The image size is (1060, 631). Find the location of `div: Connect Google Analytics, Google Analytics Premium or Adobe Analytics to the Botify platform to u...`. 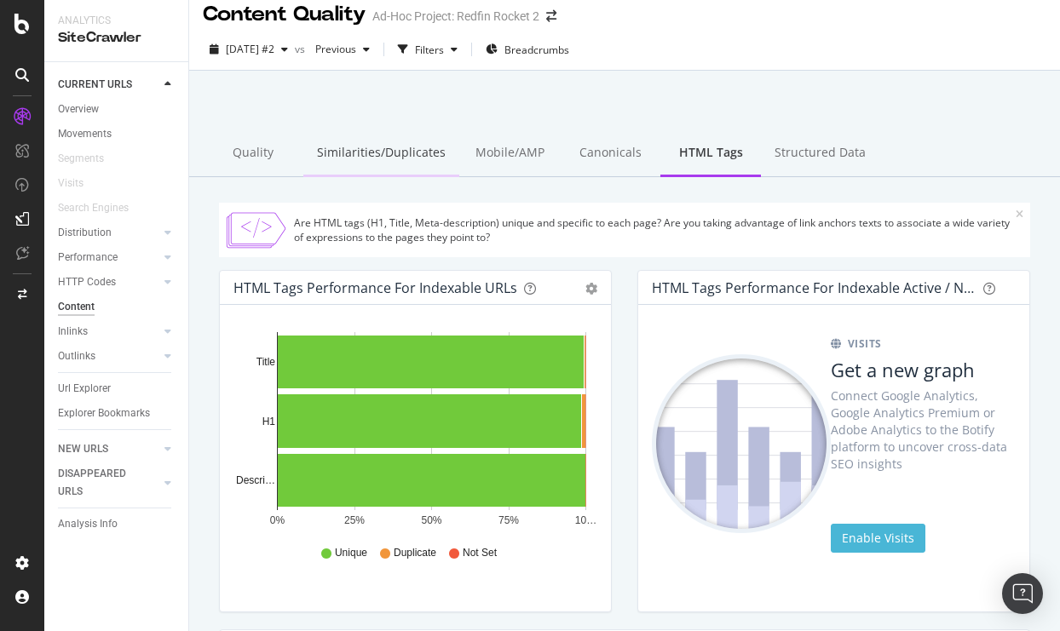

div: Connect Google Analytics, Google Analytics Premium or Adobe Analytics to the Botify platform to u... is located at coordinates (923, 430).